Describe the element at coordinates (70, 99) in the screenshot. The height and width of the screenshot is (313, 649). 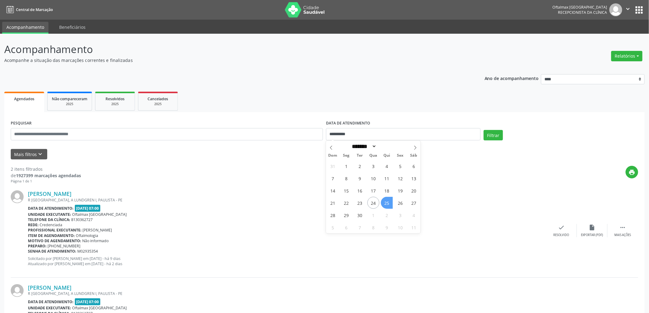
I see `span: Não compareceram` at that location.